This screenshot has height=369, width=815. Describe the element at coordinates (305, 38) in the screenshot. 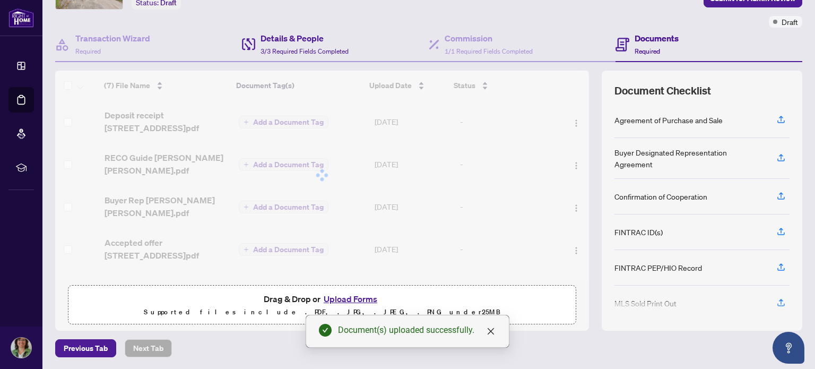

I see `h4: Details & People` at that location.